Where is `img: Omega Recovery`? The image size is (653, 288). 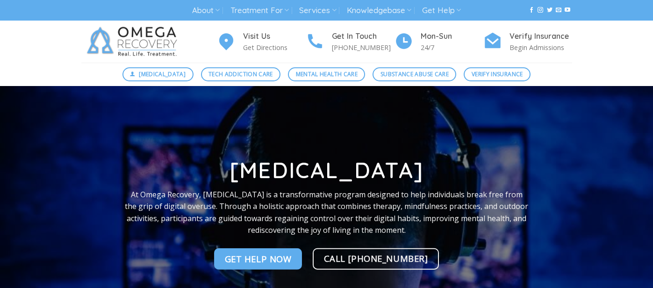
img: Omega Recovery is located at coordinates (134, 42).